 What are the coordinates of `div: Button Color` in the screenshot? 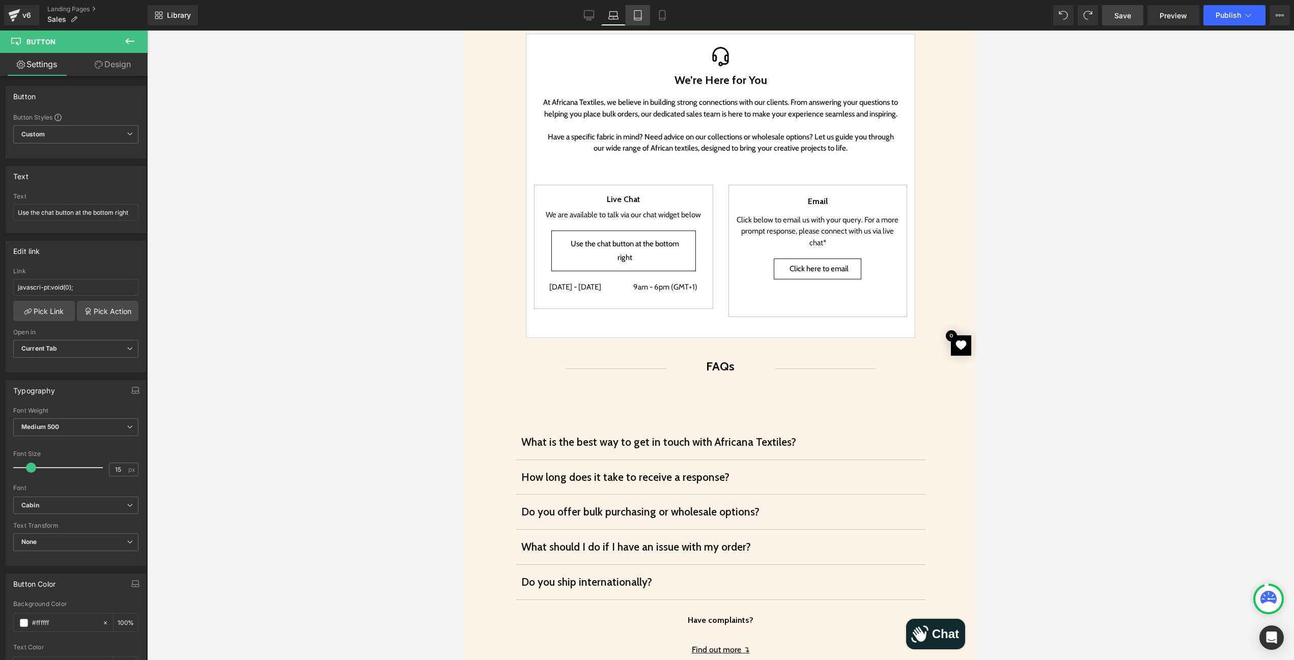 It's located at (34, 581).